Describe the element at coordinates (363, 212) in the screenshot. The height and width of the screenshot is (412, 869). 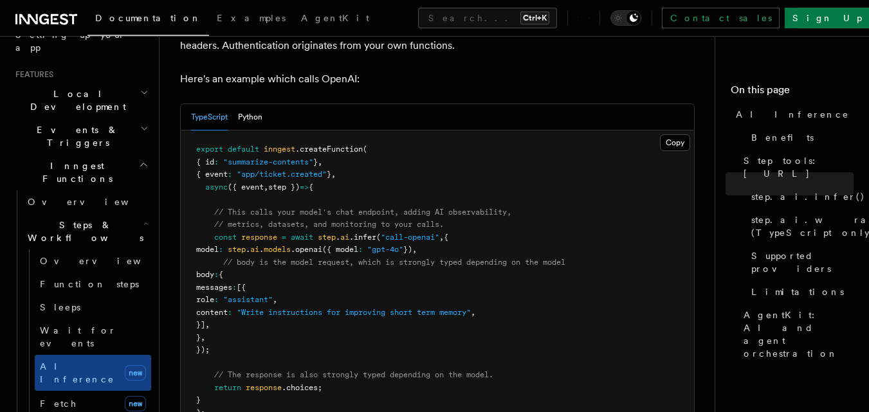
I see `span: // This calls your model's chat endpoint, adding AI observability,` at that location.